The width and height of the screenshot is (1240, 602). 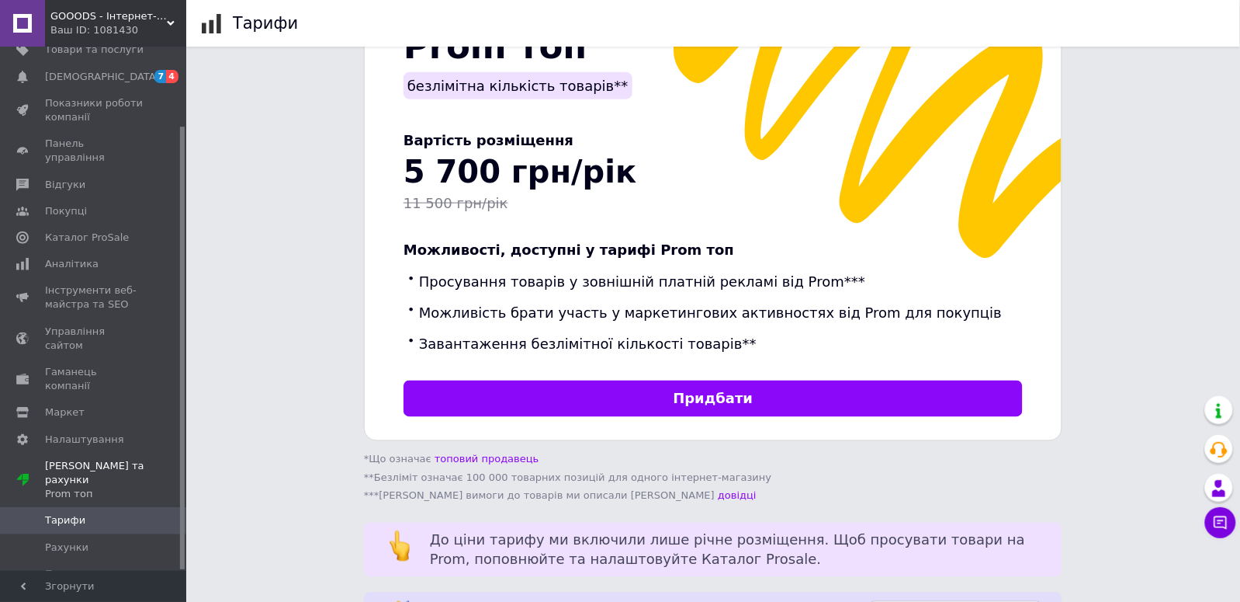 I want to click on span: До ціни тарифу ми включили лише річне розміщення. Щоб просувати товари на Prom, поповнюйте та нал..., so click(x=727, y=550).